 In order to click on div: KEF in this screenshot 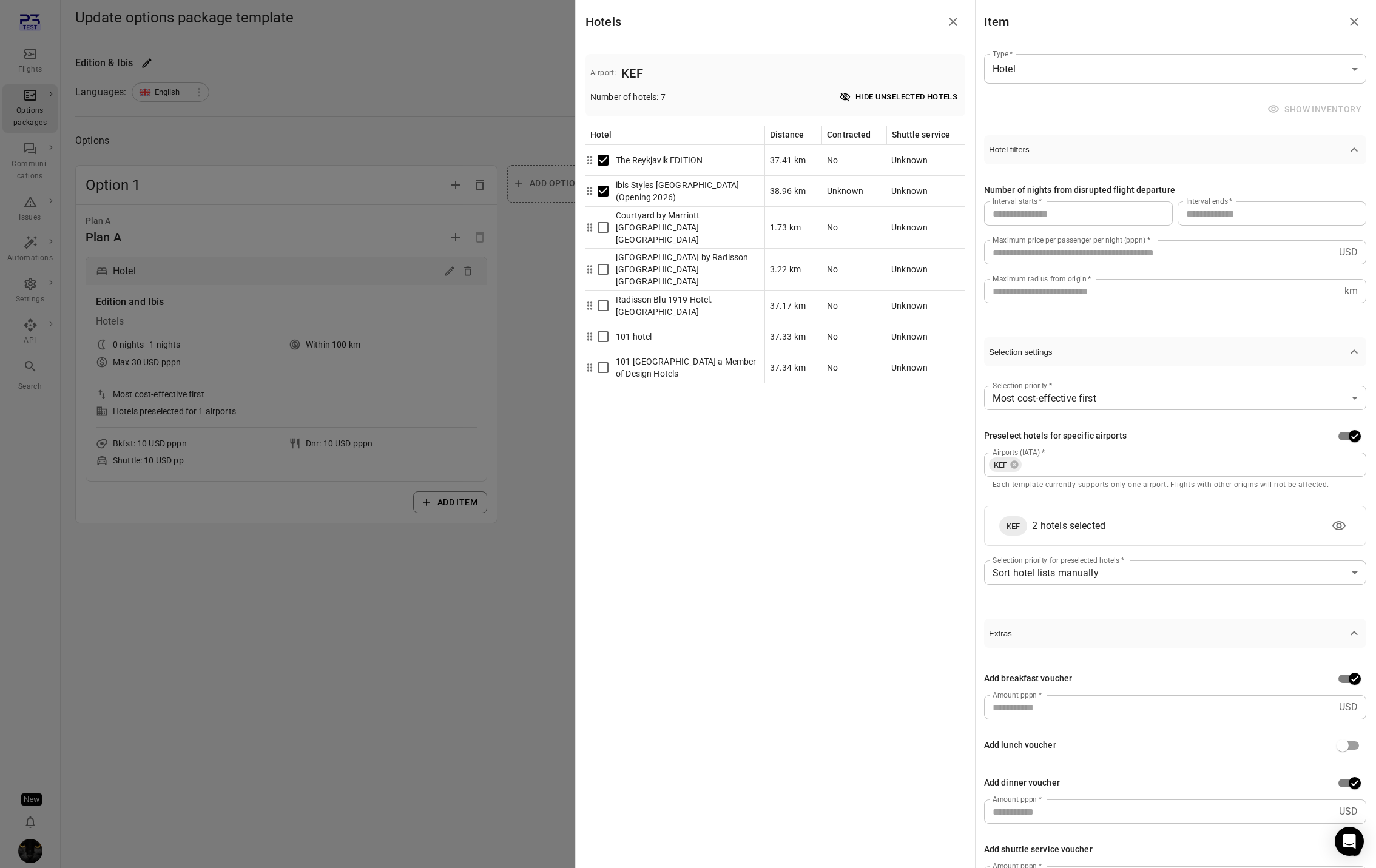, I will do `click(1006, 465)`.